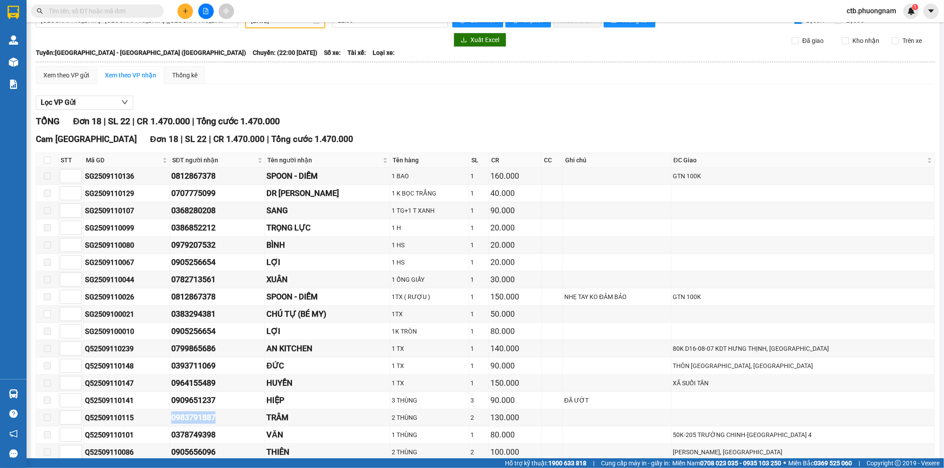  Describe the element at coordinates (803, 297) in the screenshot. I see `div: GTN 100K` at that location.